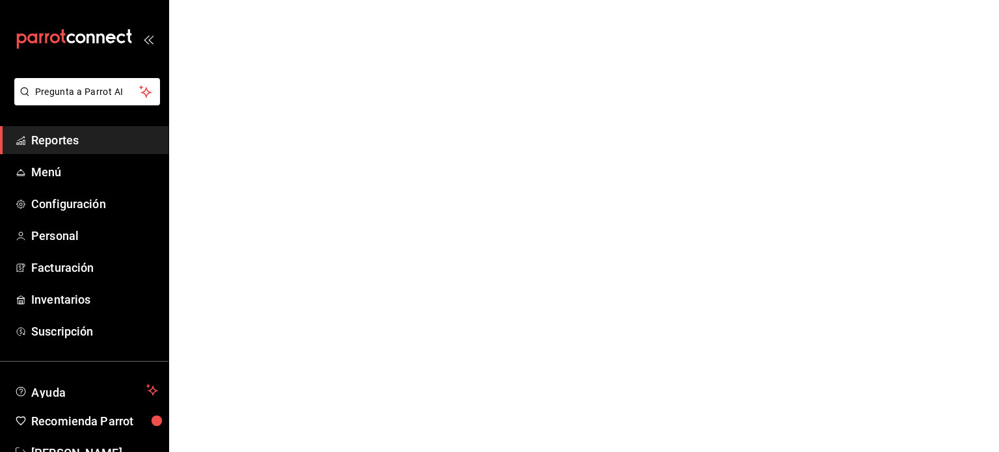 This screenshot has width=999, height=452. Describe the element at coordinates (94, 140) in the screenshot. I see `span: Reportes` at that location.